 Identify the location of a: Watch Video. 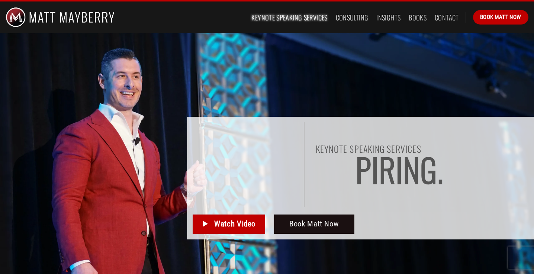
(229, 224).